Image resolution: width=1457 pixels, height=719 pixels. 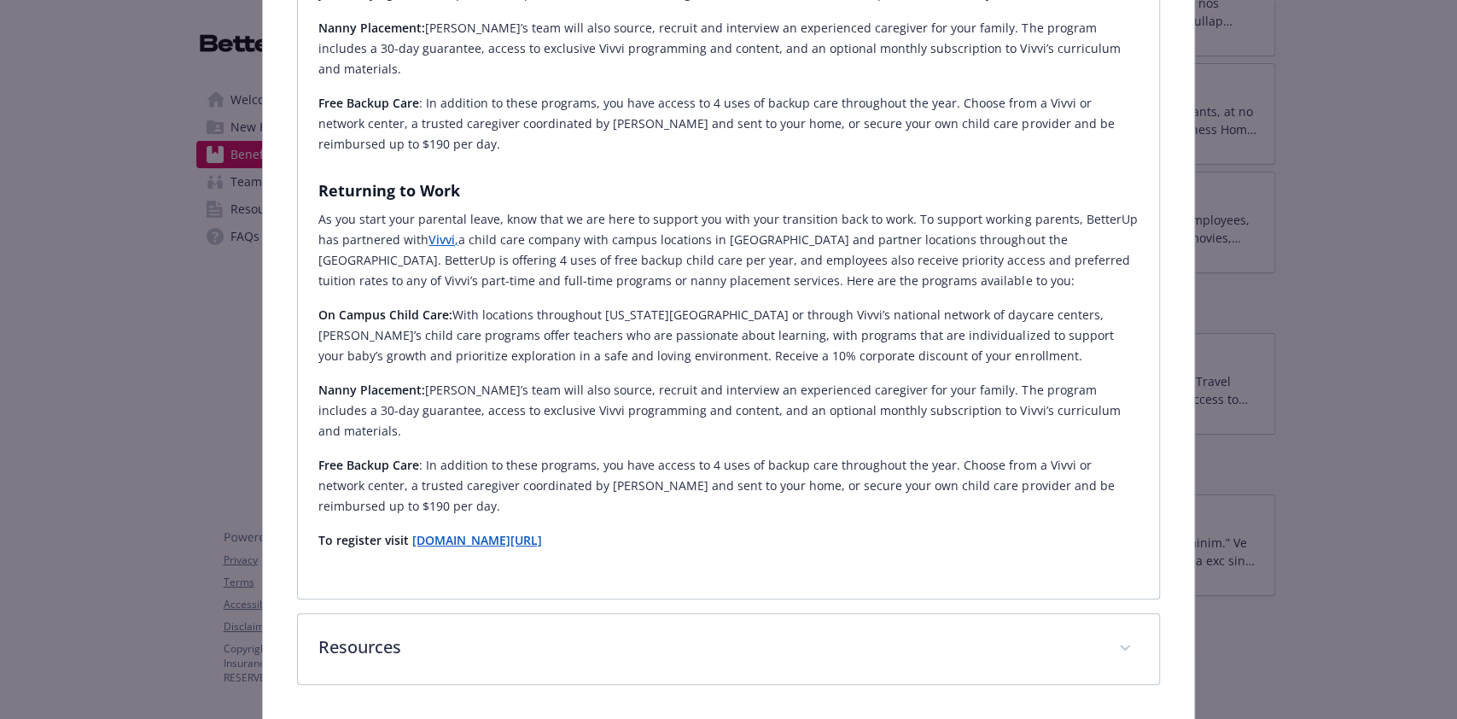 What do you see at coordinates (364, 539) in the screenshot?
I see `strong: To register visit` at bounding box center [364, 539].